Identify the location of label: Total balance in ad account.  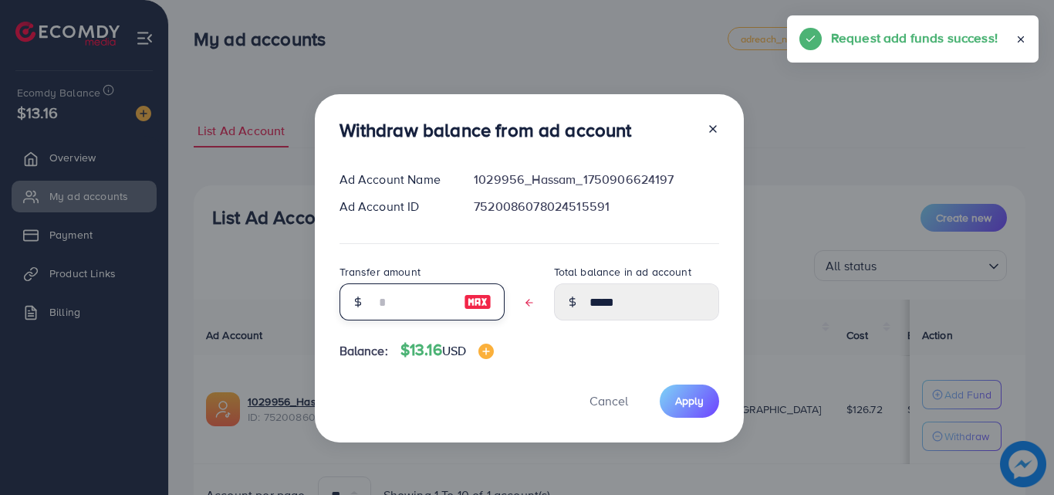
(623, 272).